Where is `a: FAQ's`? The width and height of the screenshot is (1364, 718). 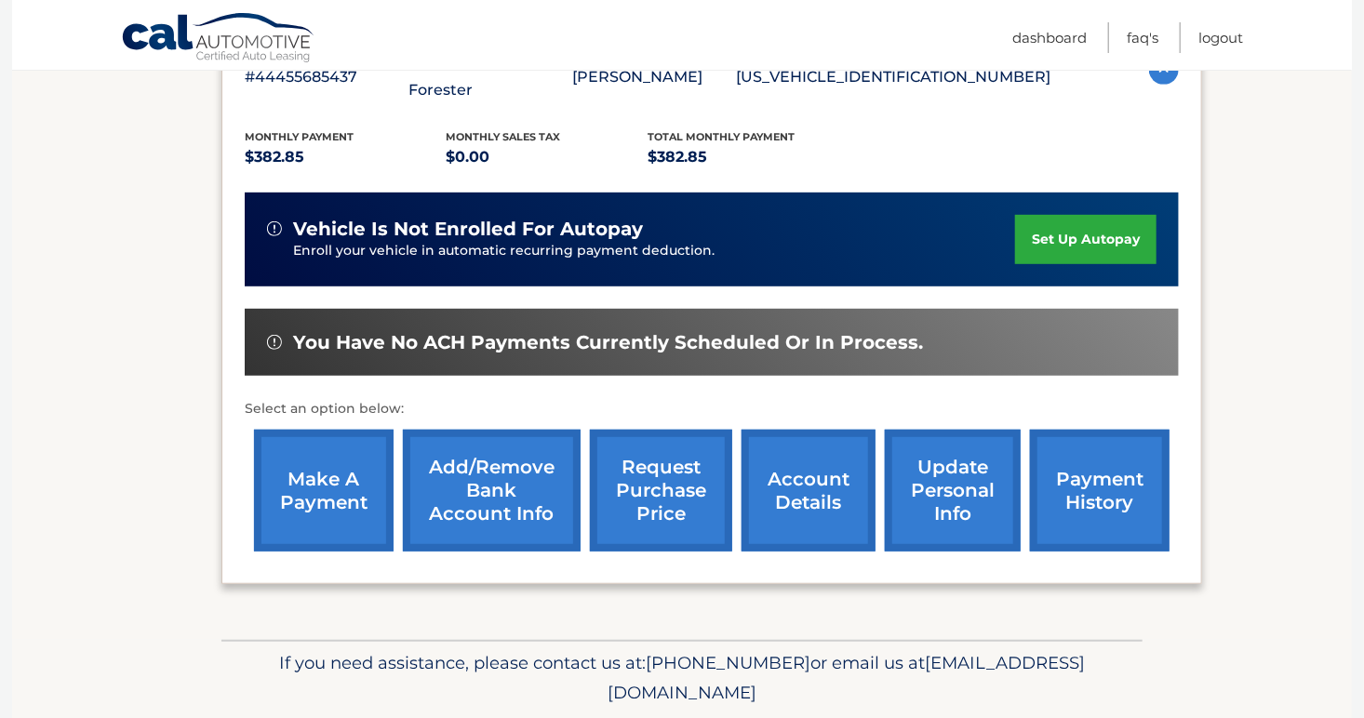 a: FAQ's is located at coordinates (1142, 37).